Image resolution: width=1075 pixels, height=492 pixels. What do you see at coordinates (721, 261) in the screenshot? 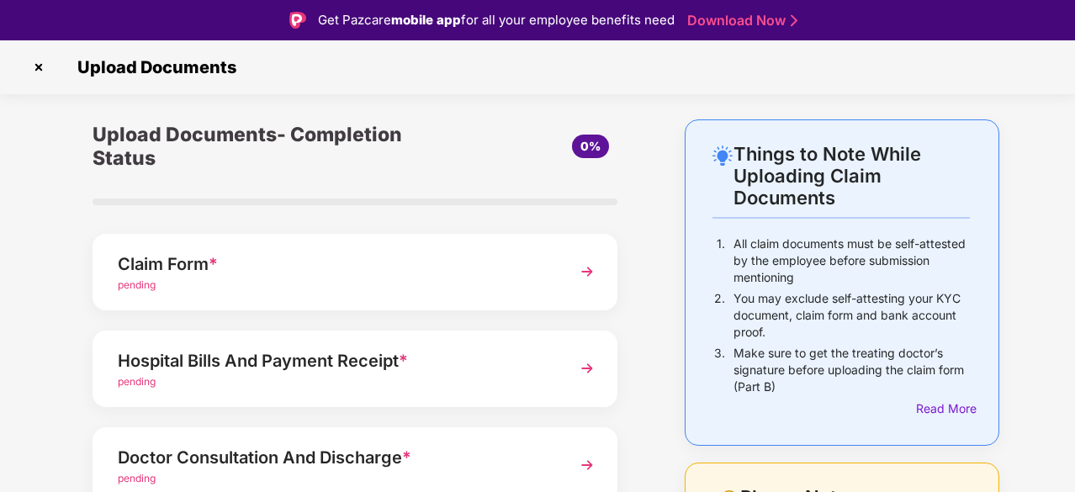
I see `p: 1.` at bounding box center [721, 261].